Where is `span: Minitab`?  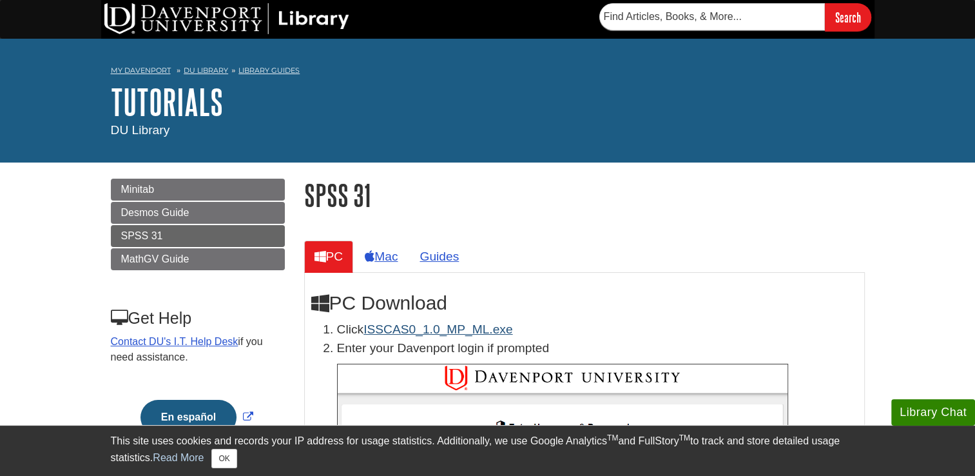 span: Minitab is located at coordinates (138, 189).